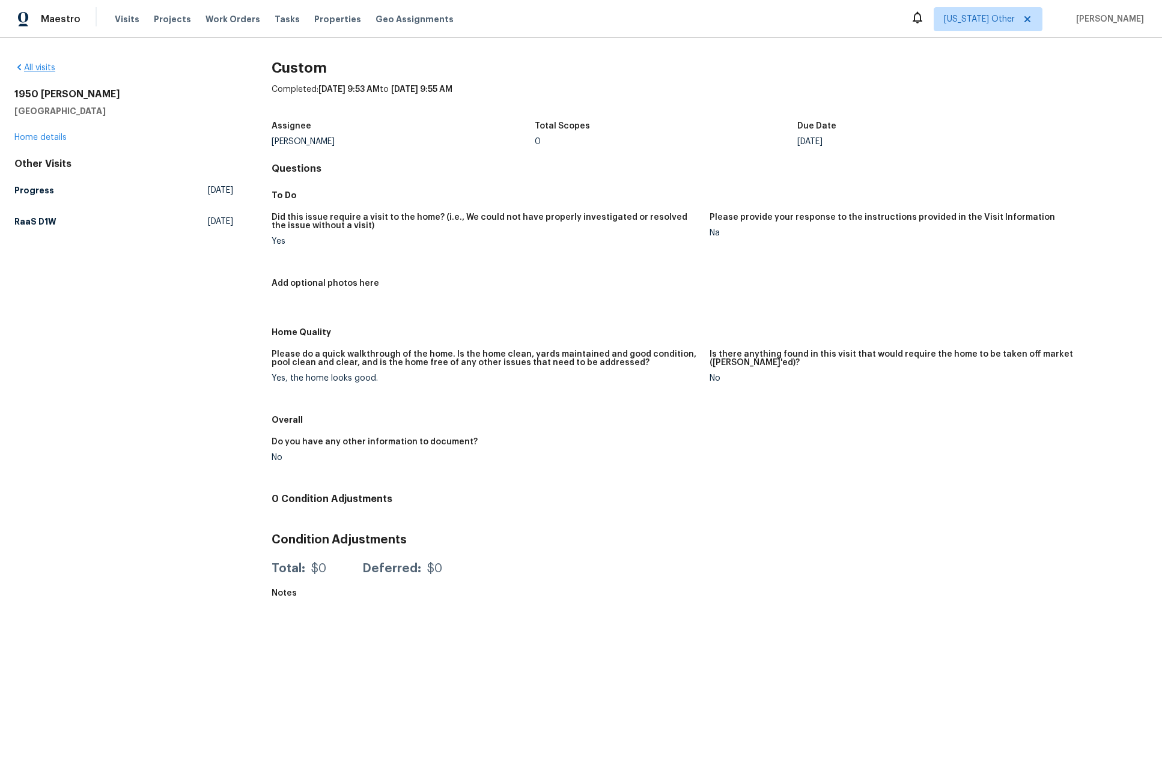  I want to click on span: Properties, so click(338, 19).